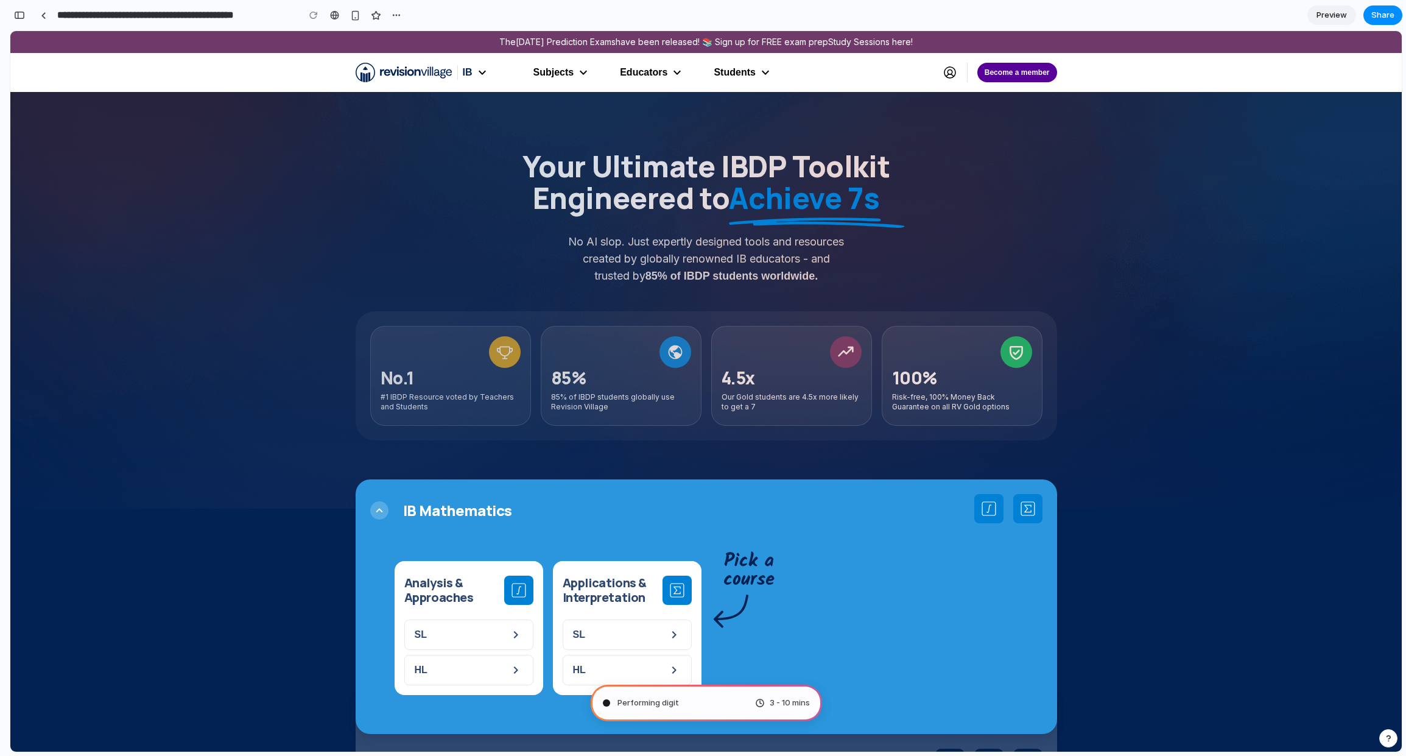  Describe the element at coordinates (600, 559) in the screenshot. I see `h5: Applications & Interpretation` at that location.